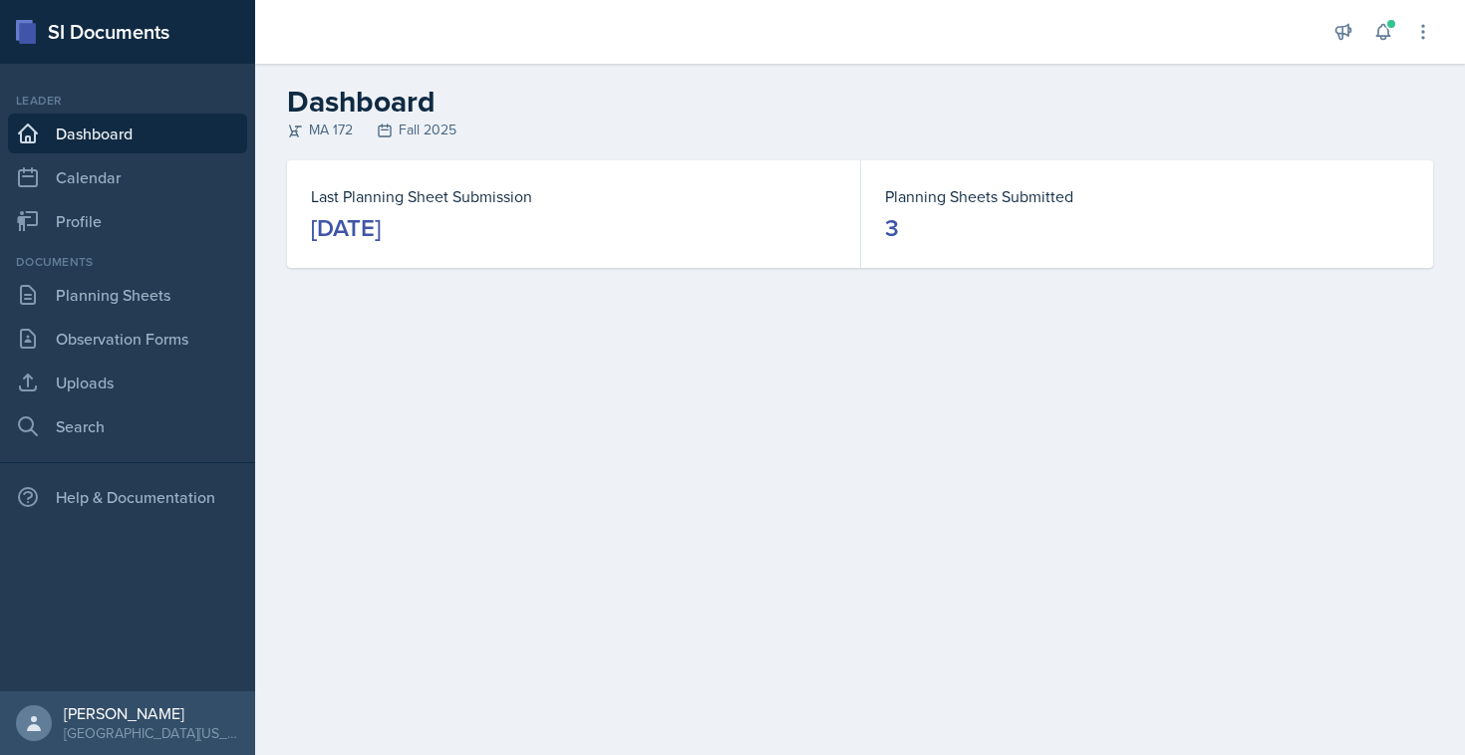  What do you see at coordinates (128, 497) in the screenshot?
I see `div: Help & Documentation` at bounding box center [128, 497].